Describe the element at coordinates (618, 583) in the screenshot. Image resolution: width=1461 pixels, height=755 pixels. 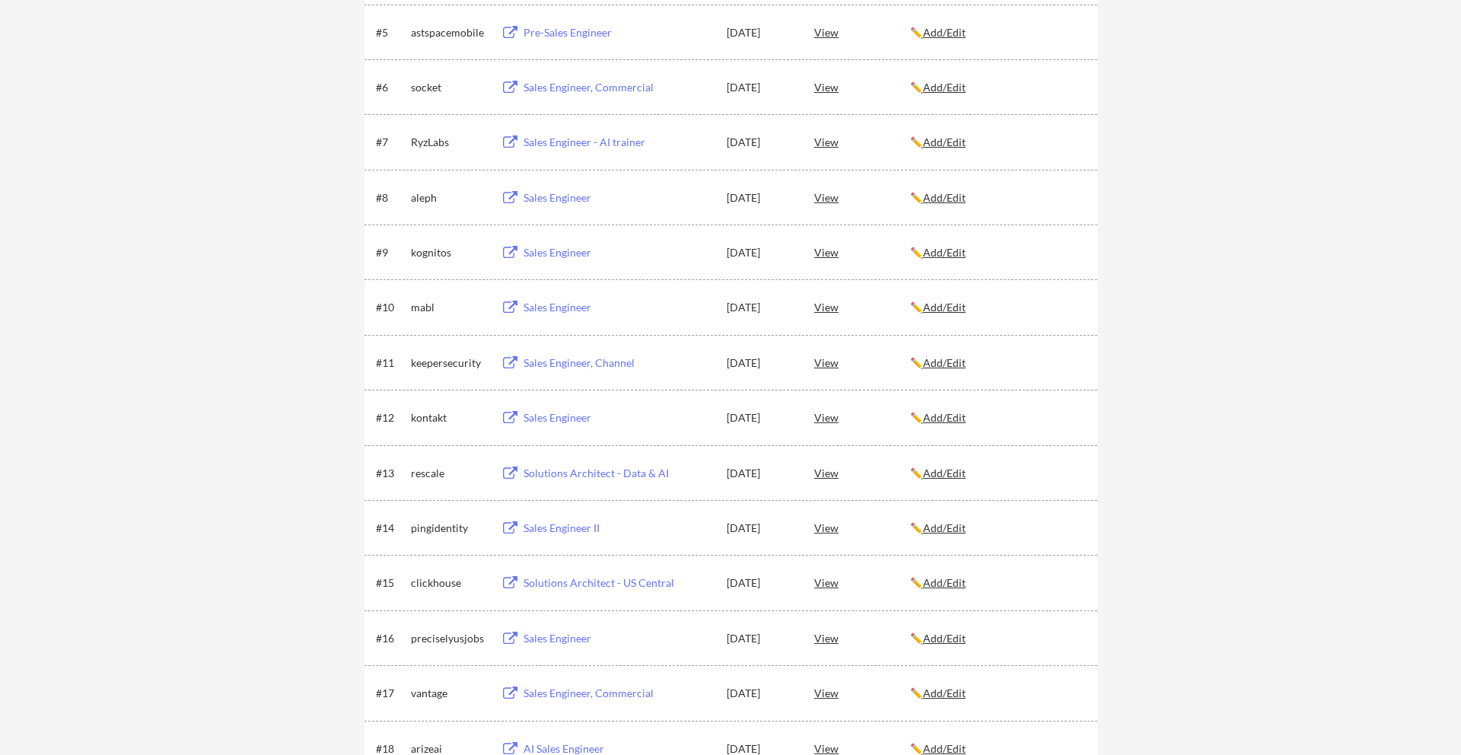
I see `div: Solutions Architect - US Central` at that location.